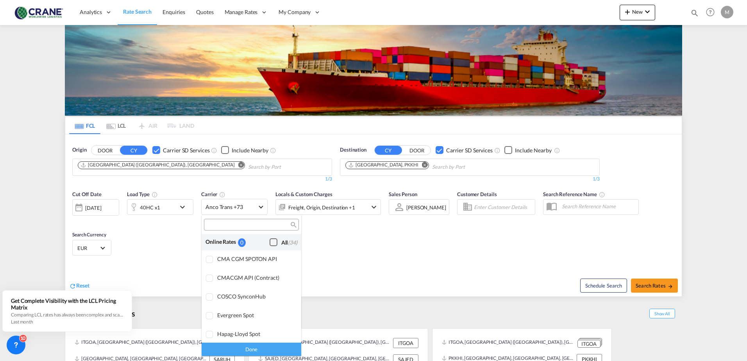 Image resolution: width=747 pixels, height=361 pixels. I want to click on div: Done, so click(251, 349).